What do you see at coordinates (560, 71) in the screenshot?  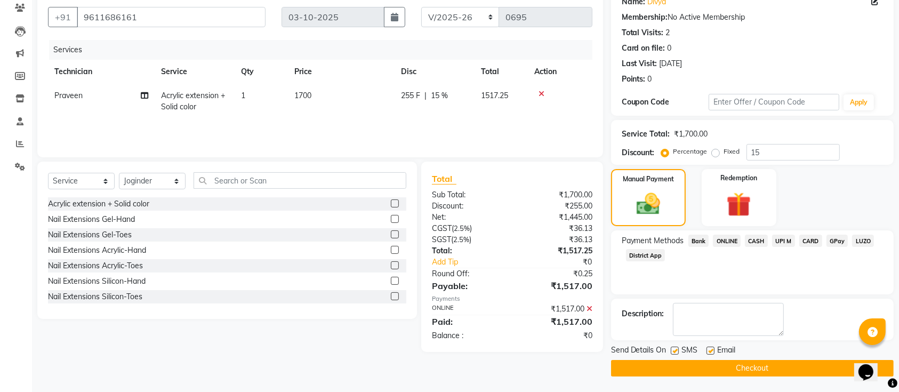 I see `th: Action` at bounding box center [560, 71].